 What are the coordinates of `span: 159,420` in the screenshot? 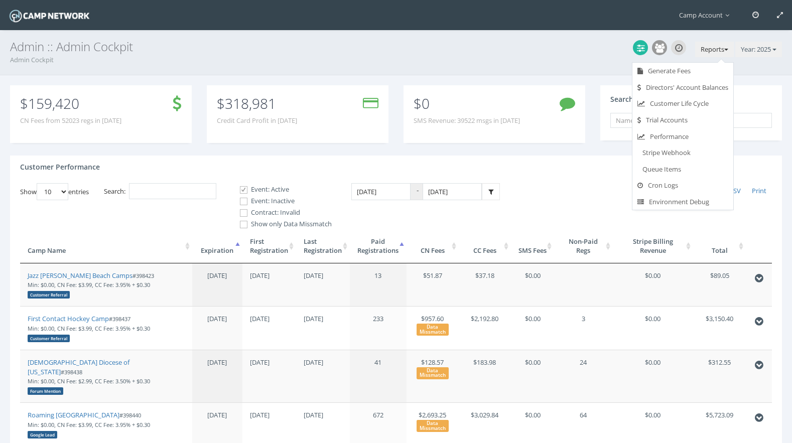 It's located at (54, 103).